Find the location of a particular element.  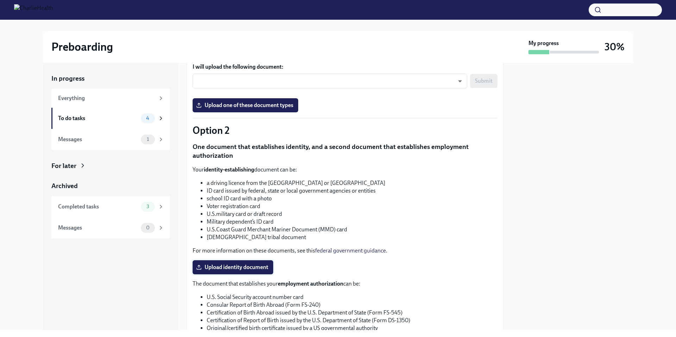

li: Consular Report of Birth Abroad (Form FS-240) is located at coordinates (352, 305).